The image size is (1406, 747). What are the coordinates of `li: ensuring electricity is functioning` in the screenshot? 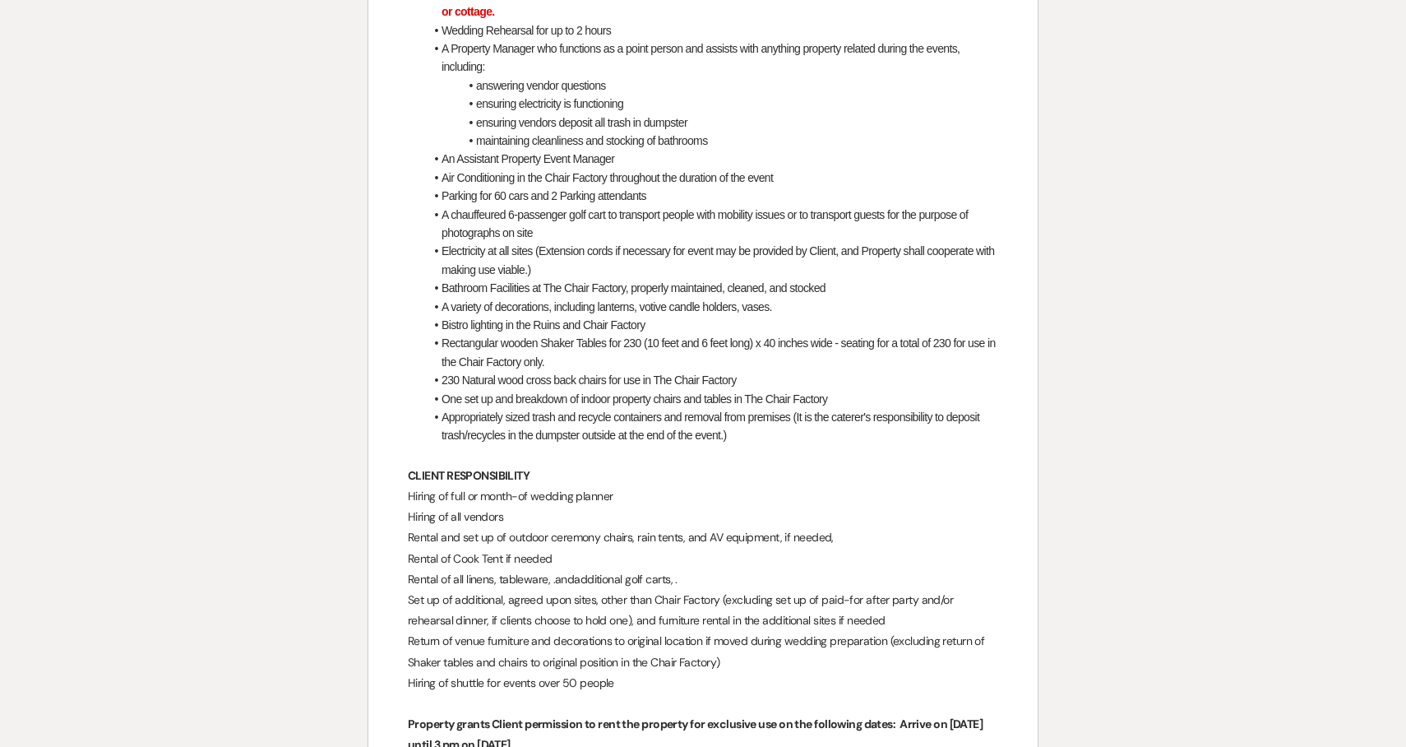 It's located at (711, 104).